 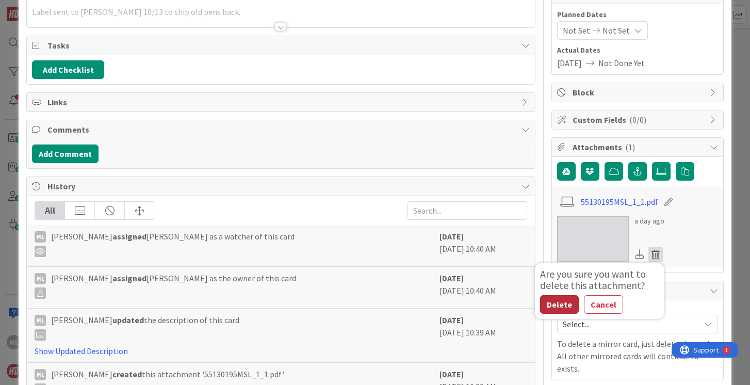 What do you see at coordinates (599, 280) in the screenshot?
I see `div: Are you sure you want to delete this attachment?` at bounding box center [599, 280].